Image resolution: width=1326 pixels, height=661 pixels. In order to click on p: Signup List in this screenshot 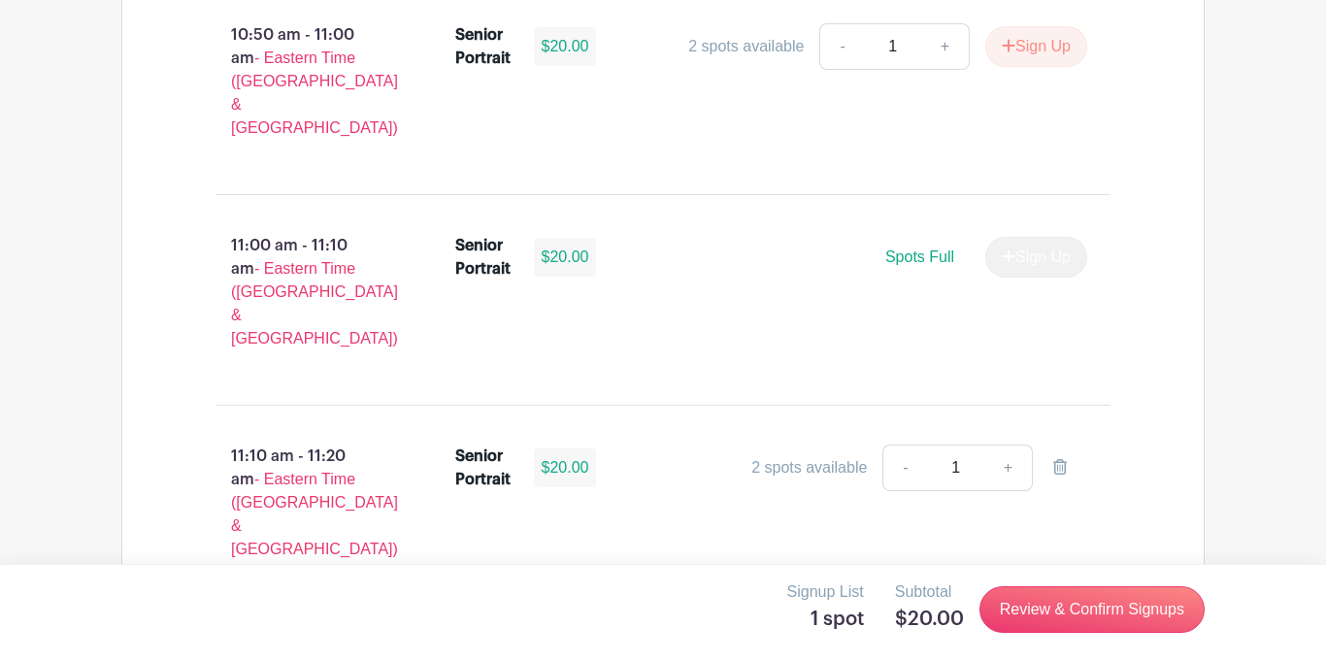, I will do `click(825, 592)`.